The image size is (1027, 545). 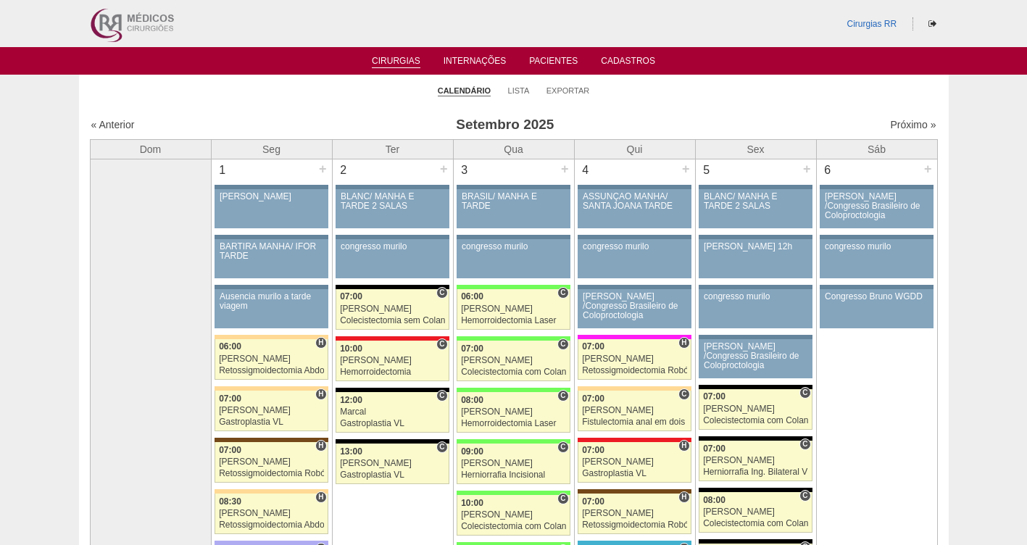 What do you see at coordinates (634, 337) in the screenshot?
I see `div: Key: Pro Matre` at bounding box center [634, 337].